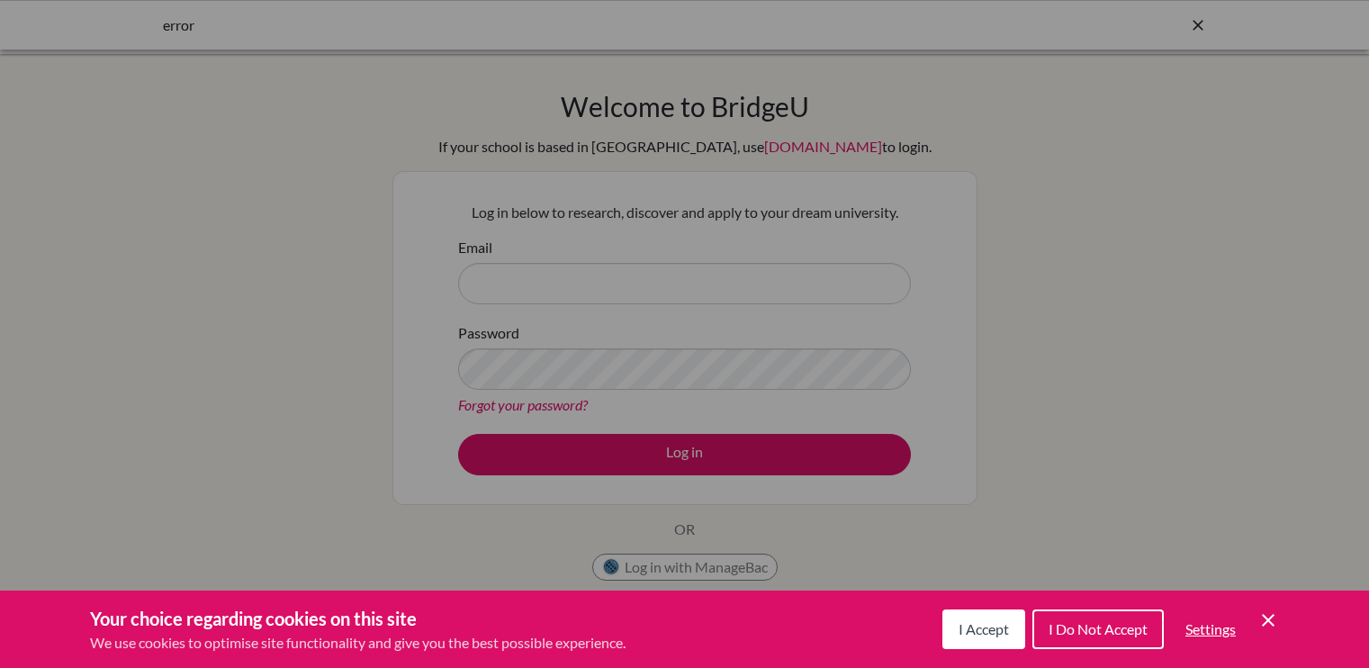  What do you see at coordinates (1211, 628) in the screenshot?
I see `span: Settings` at bounding box center [1211, 628].